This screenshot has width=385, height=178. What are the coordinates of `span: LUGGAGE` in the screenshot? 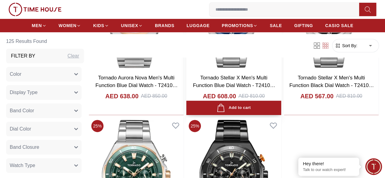 It's located at (198, 26).